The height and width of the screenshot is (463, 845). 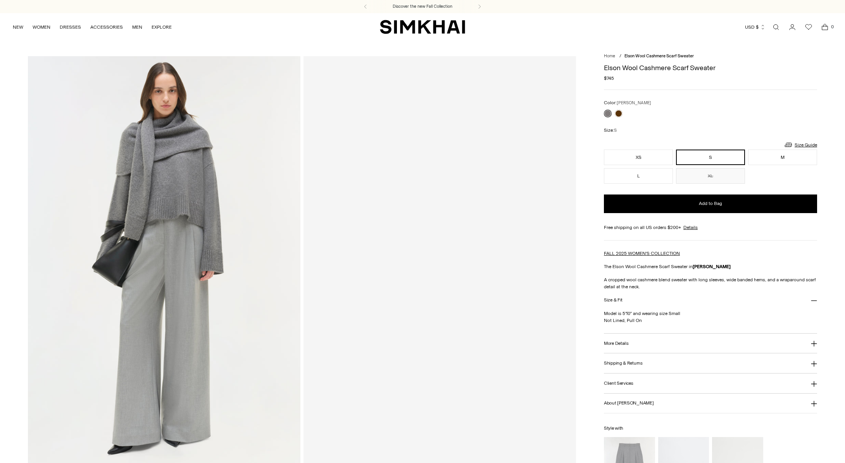 What do you see at coordinates (809, 27) in the screenshot?
I see `a: Wishlist` at bounding box center [809, 27].